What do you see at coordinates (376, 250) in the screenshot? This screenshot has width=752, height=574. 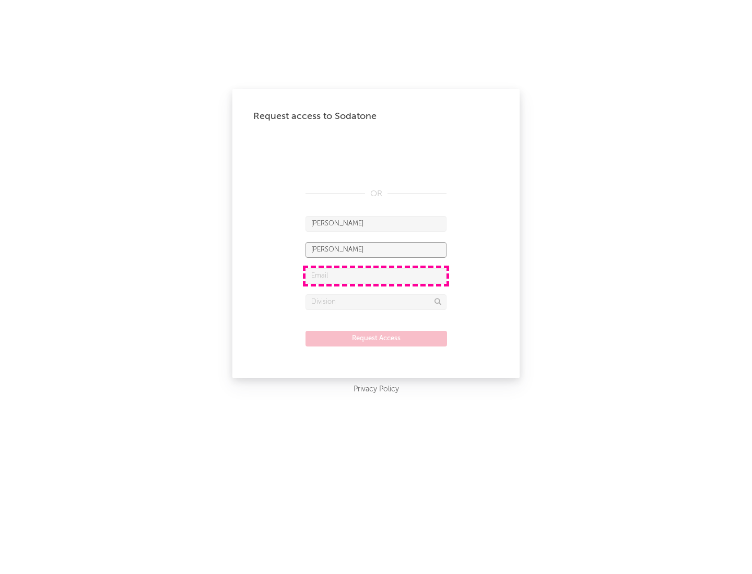 I see `input: Last Name` at bounding box center [376, 250].